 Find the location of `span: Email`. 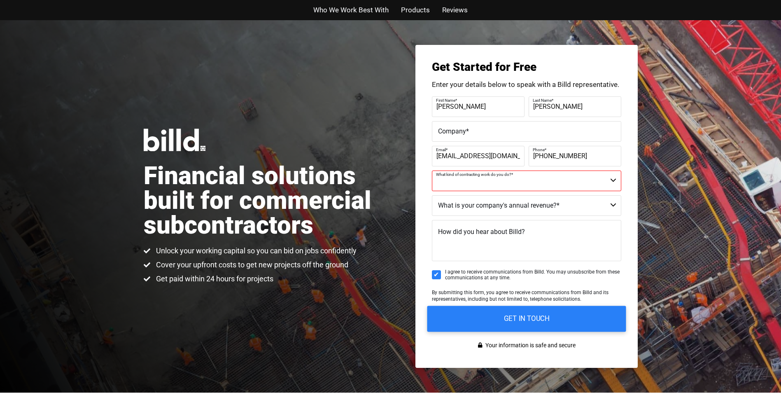

span: Email is located at coordinates (441, 149).